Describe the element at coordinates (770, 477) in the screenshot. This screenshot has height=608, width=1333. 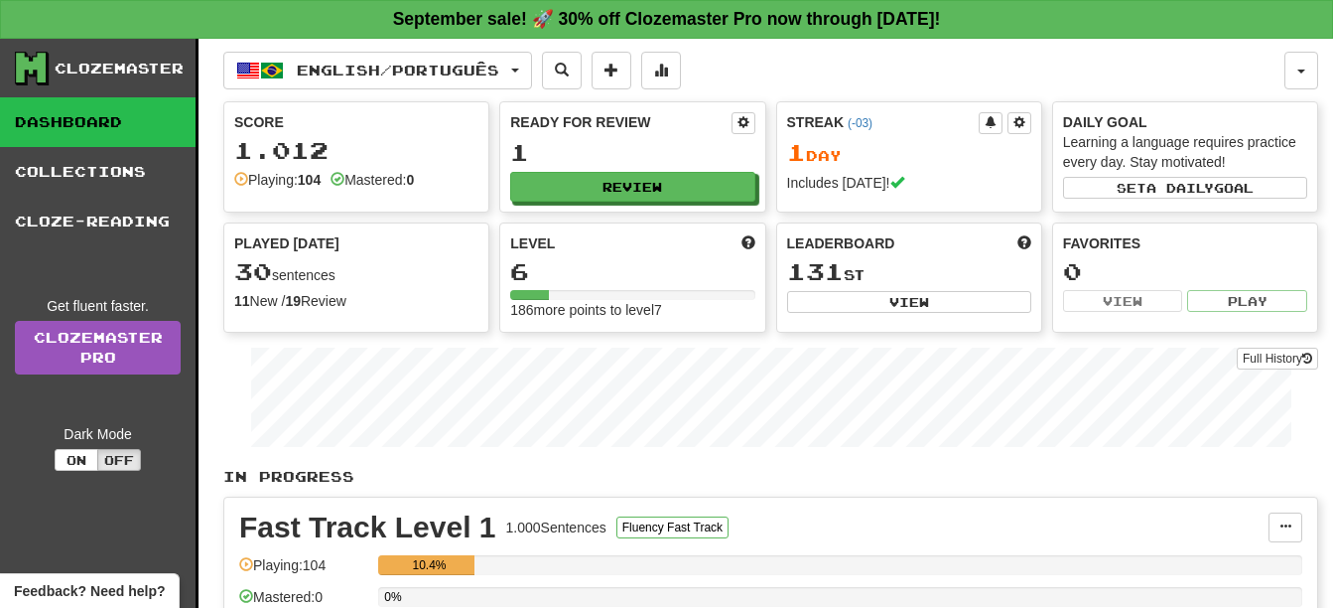
I see `p: In Progress` at that location.